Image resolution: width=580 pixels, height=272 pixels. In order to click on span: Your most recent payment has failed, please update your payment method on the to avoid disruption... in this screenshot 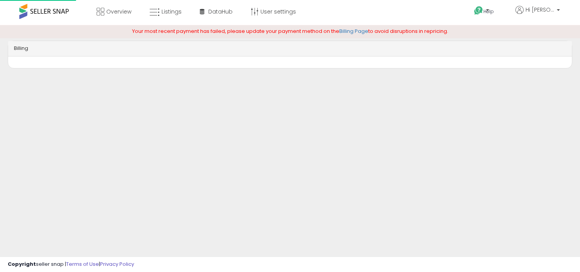, I will do `click(290, 31)`.